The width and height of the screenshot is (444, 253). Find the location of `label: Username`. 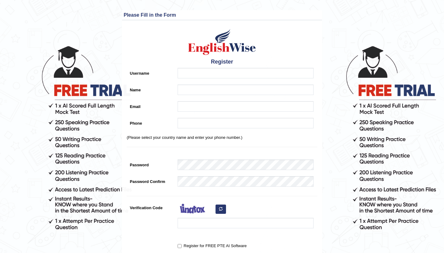

label: Username is located at coordinates (151, 72).